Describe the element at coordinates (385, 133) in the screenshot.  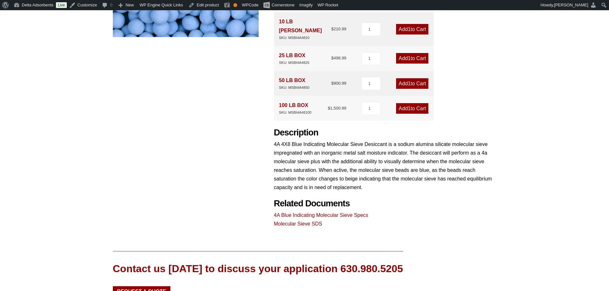
I see `h2: Description` at that location.